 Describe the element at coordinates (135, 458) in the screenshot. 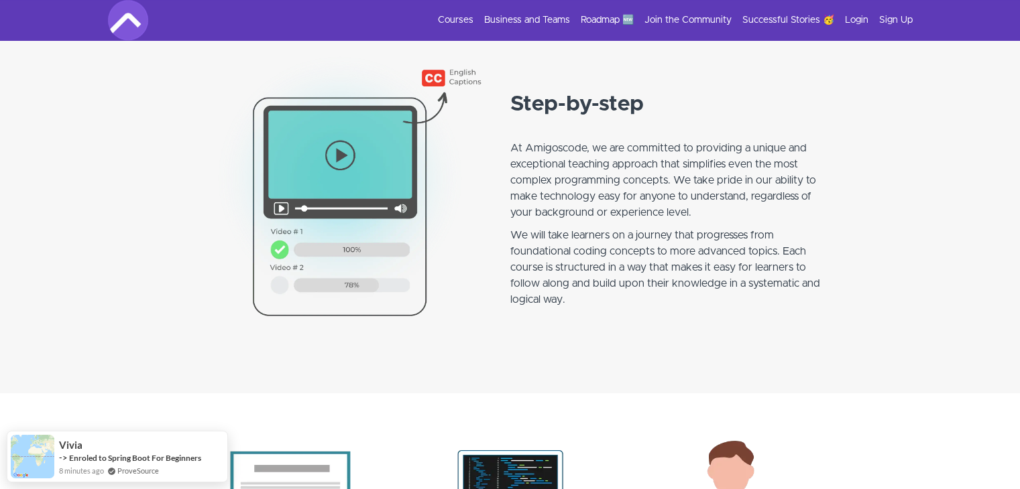

I see `a: Enroled to Spring Boot For Beginners` at that location.